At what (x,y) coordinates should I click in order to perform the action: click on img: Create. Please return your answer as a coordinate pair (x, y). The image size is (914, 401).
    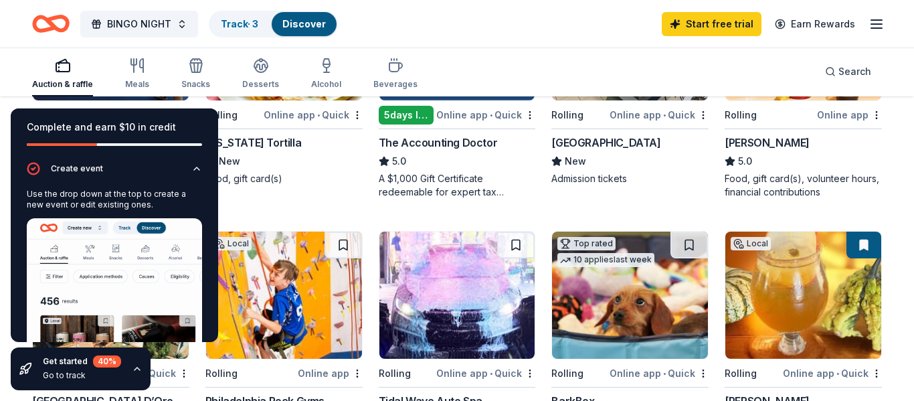
    Looking at the image, I should click on (114, 290).